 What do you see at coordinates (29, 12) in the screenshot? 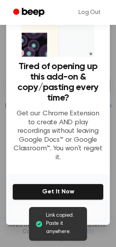
I see `a: Beep` at bounding box center [29, 12].